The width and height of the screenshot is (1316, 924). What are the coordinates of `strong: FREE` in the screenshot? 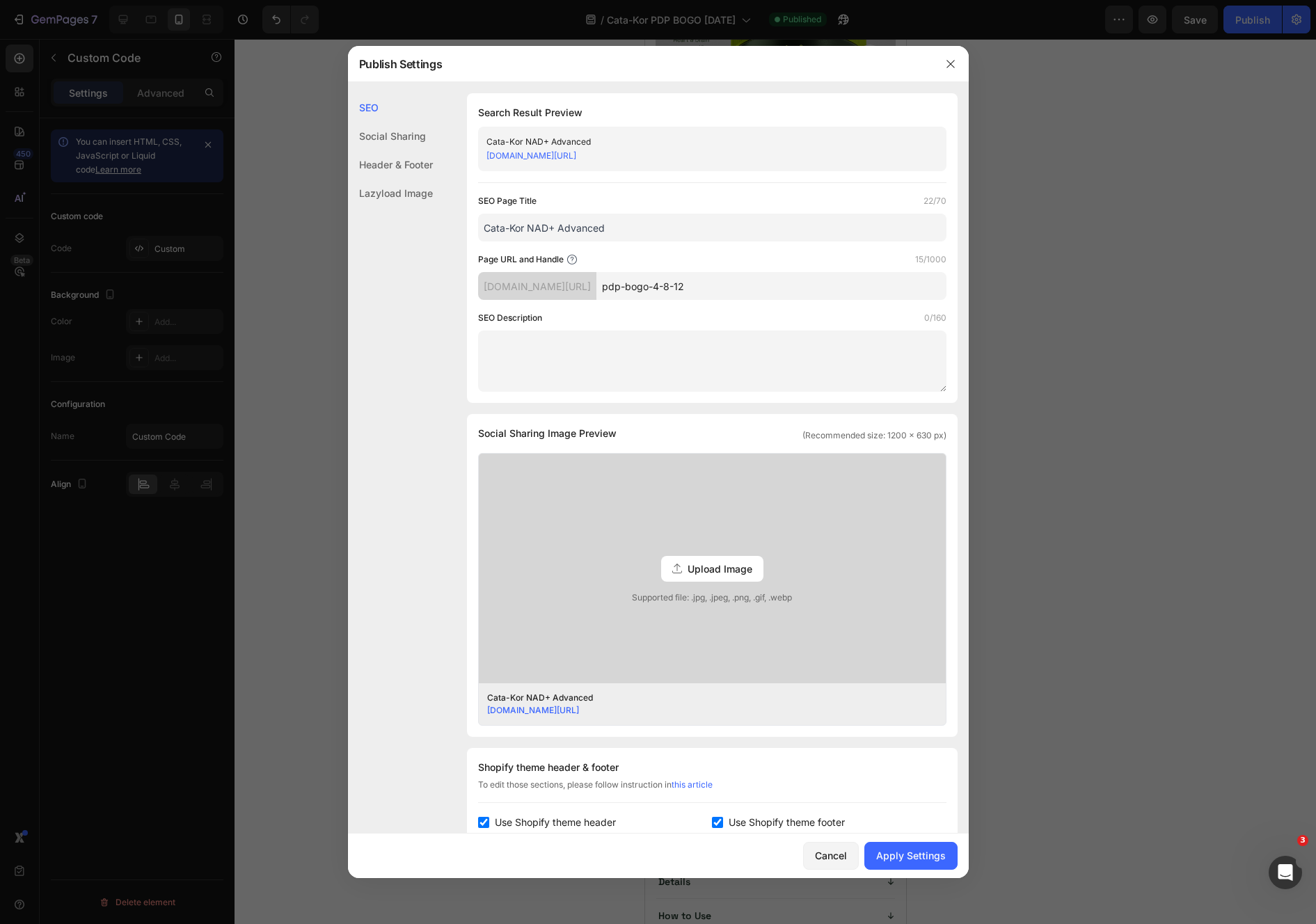 It's located at (159, 749).